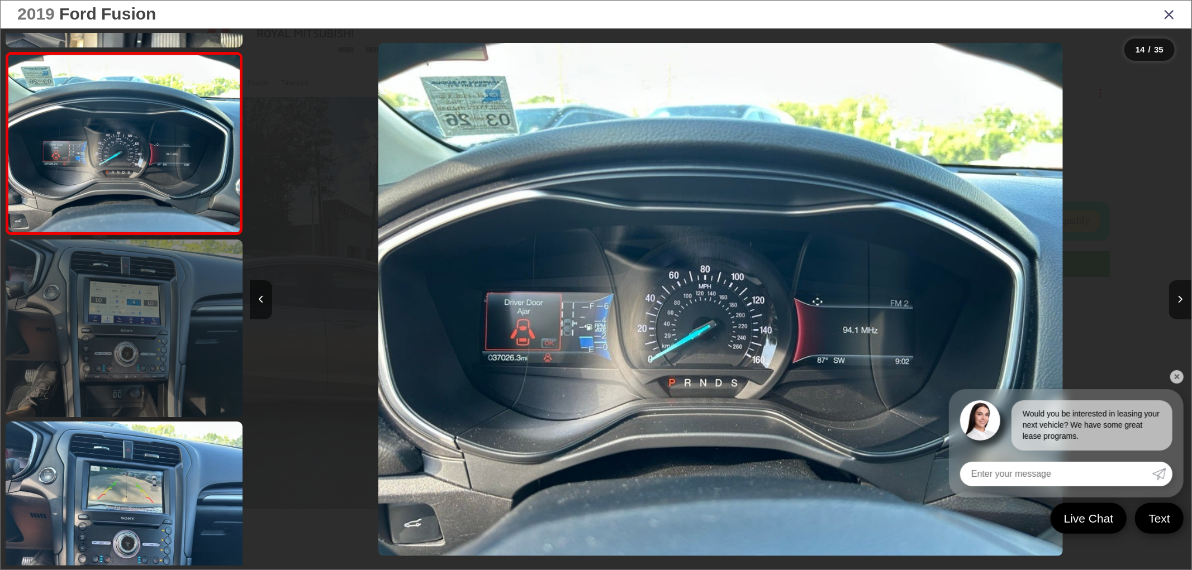 This screenshot has width=1192, height=570. I want to click on input: Enter your message, so click(1056, 474).